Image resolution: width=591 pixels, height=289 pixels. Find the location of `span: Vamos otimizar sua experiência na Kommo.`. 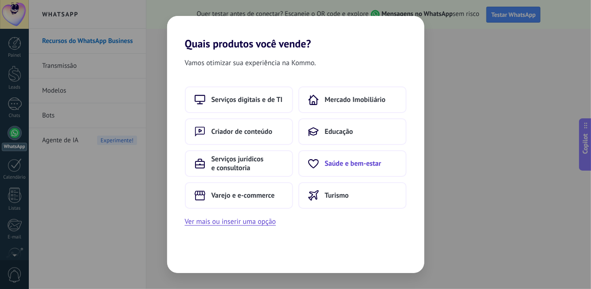

span: Vamos otimizar sua experiência na Kommo. is located at coordinates (250, 63).